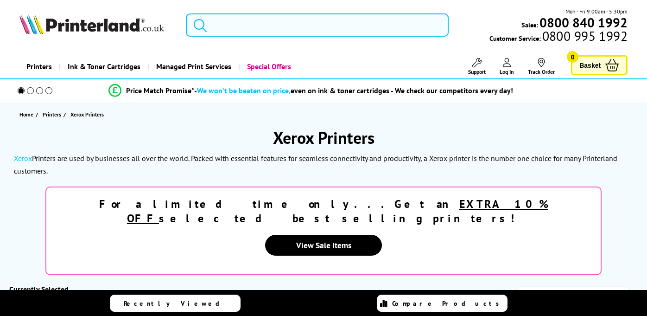 Image resolution: width=647 pixels, height=316 pixels. Describe the element at coordinates (87, 114) in the screenshot. I see `span: Xerox Printers` at that location.